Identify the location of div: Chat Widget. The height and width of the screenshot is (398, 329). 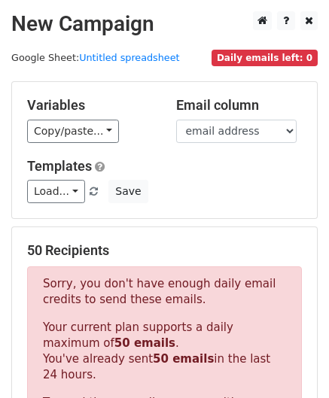
(291, 362).